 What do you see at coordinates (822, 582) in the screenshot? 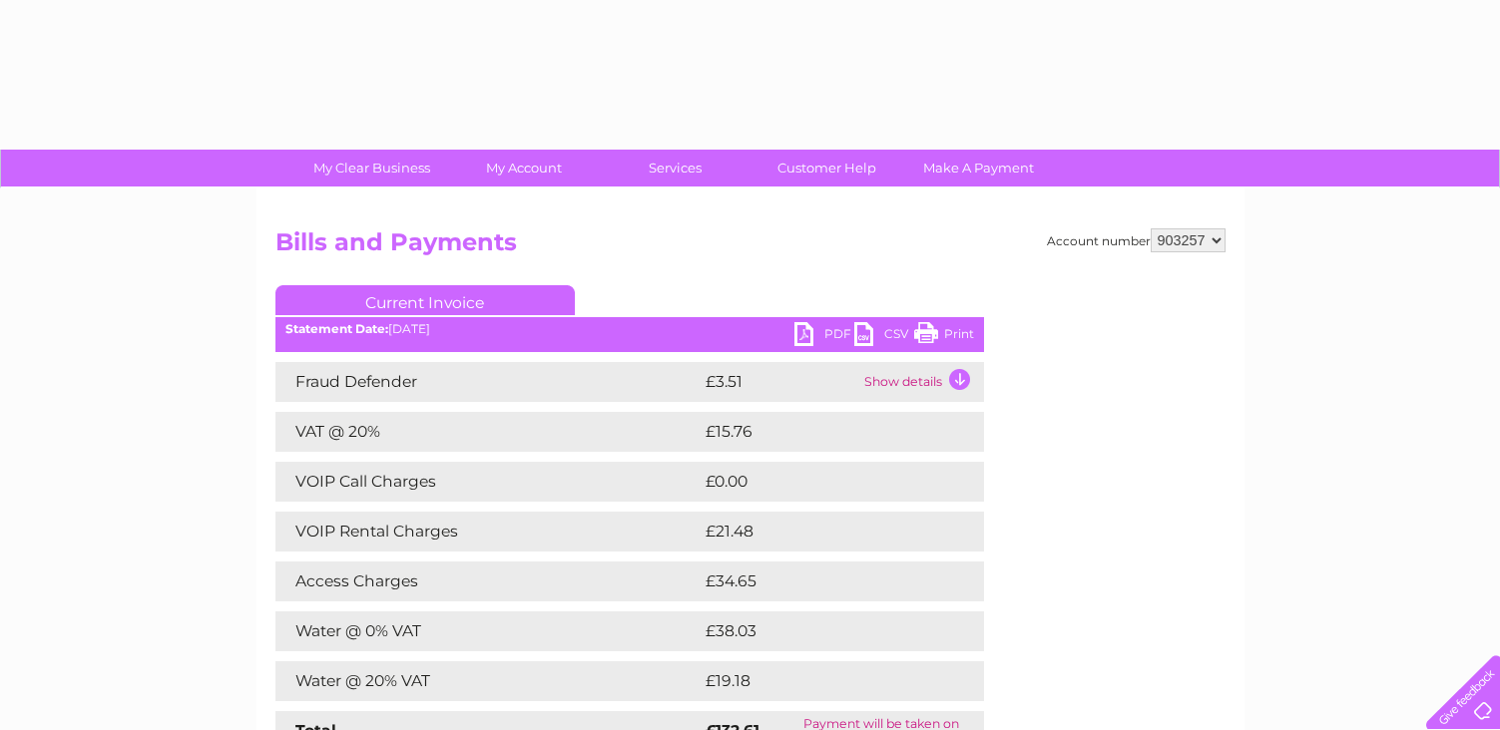
I see `td: £34.65` at bounding box center [822, 582].